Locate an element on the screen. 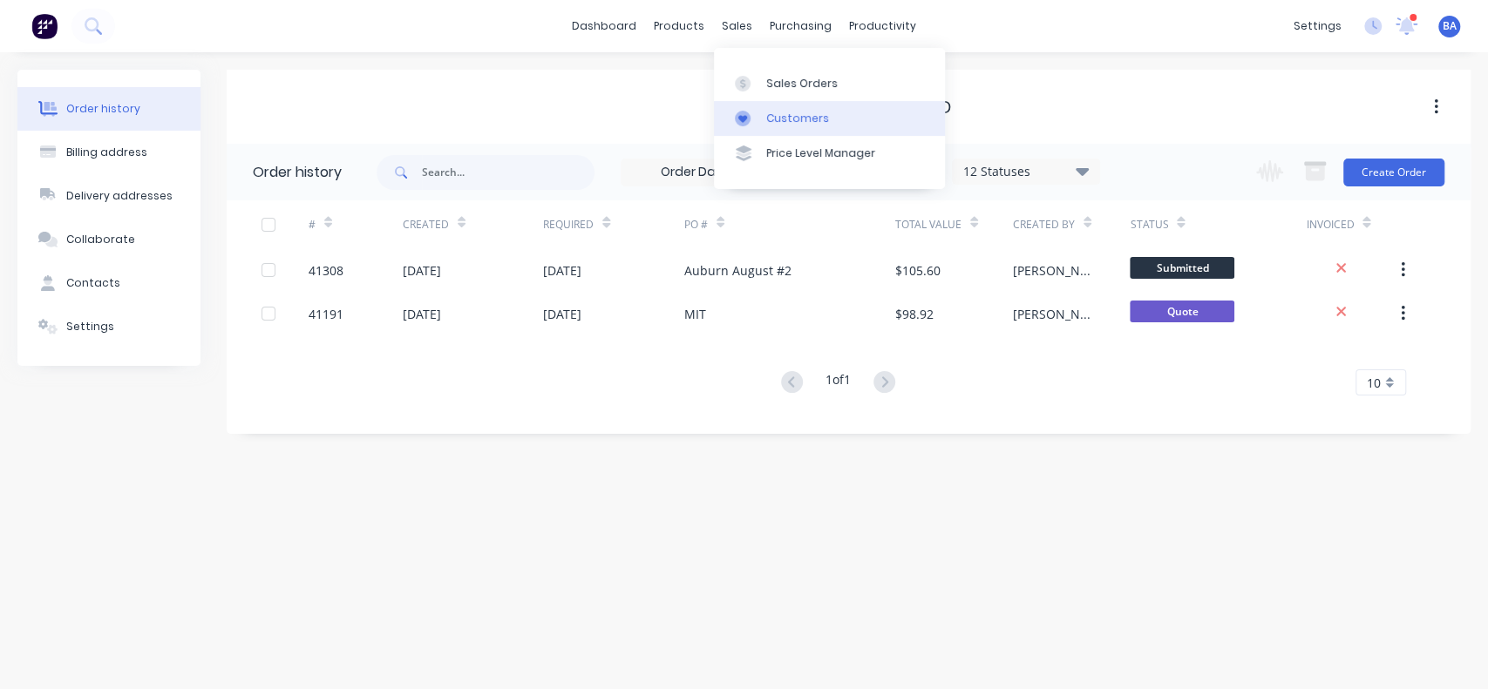 The height and width of the screenshot is (689, 1488). div: settings is located at coordinates (1317, 26).